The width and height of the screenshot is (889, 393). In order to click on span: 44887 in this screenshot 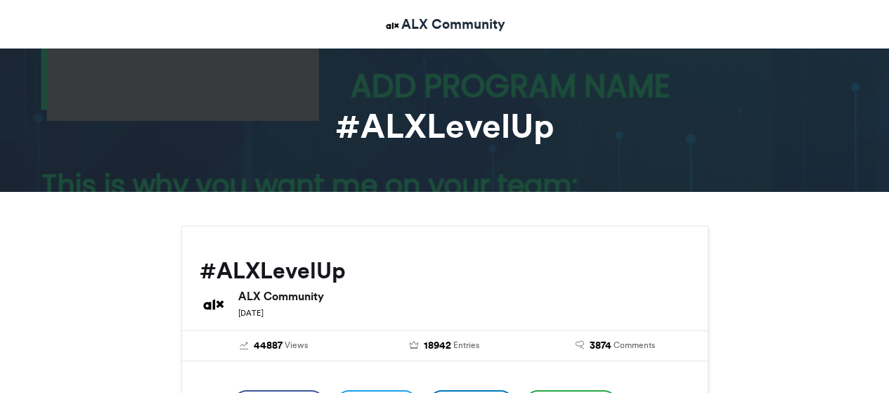, I will do `click(268, 346)`.